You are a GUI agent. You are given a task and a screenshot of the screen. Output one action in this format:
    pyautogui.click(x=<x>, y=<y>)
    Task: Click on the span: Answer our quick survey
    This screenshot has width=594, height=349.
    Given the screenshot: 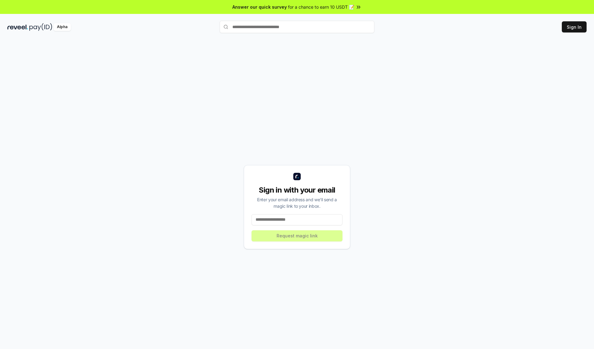 What is the action you would take?
    pyautogui.click(x=260, y=7)
    